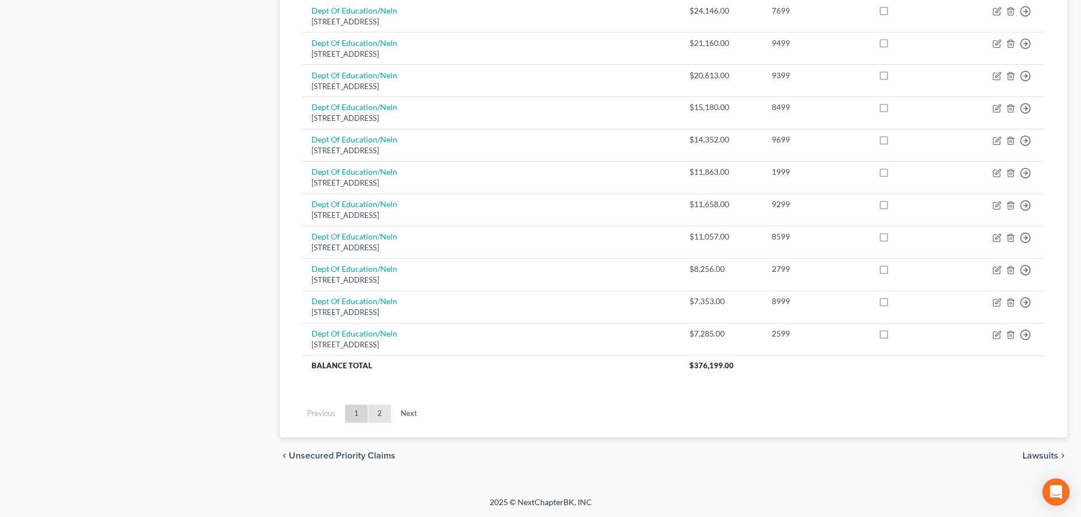  Describe the element at coordinates (816, 172) in the screenshot. I see `div: 1999` at that location.